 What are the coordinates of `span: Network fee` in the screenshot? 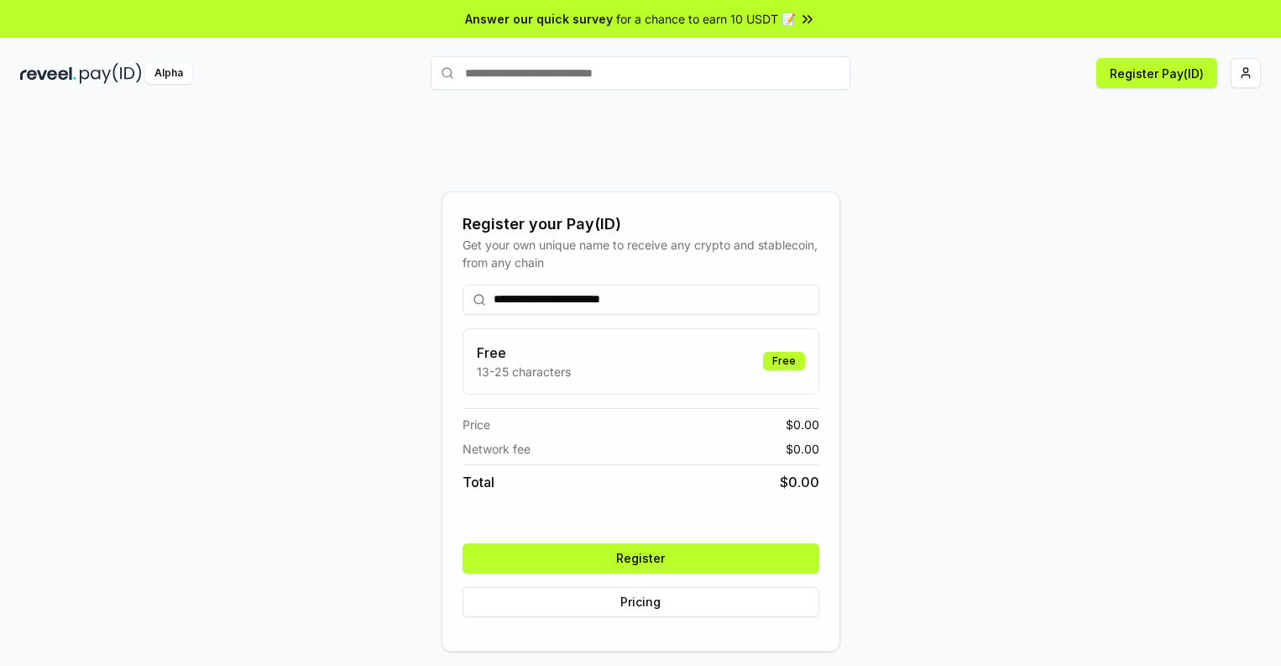 It's located at (496, 448).